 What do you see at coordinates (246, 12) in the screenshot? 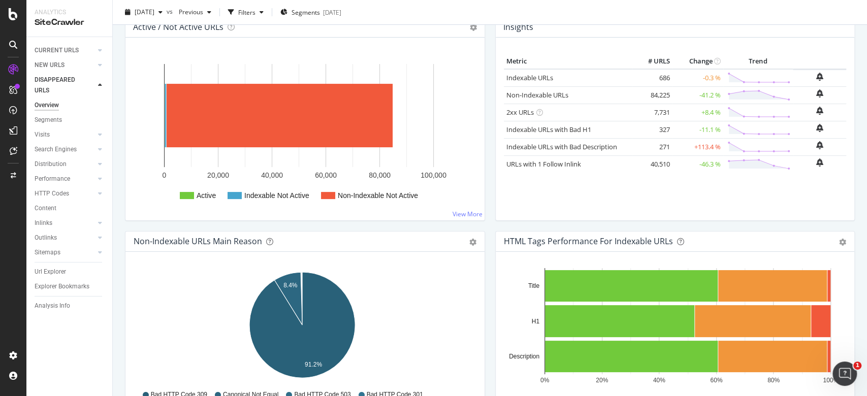
I see `button: Filters` at bounding box center [246, 12].